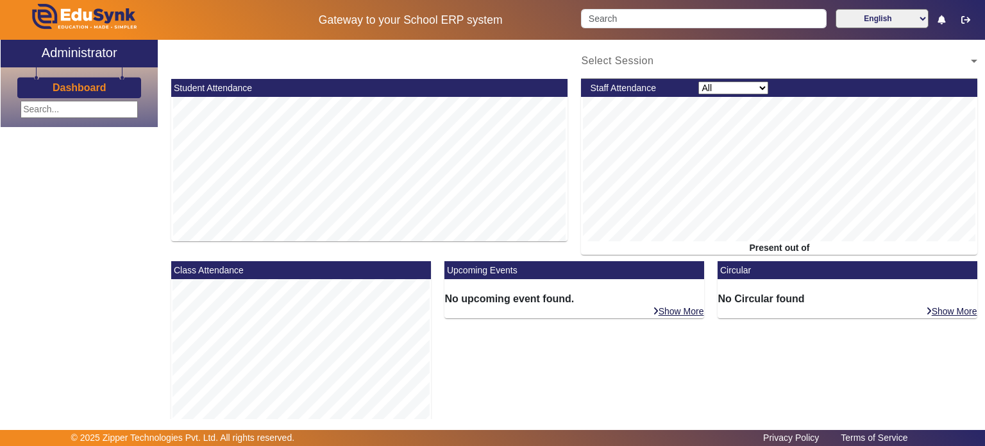 The image size is (985, 446). What do you see at coordinates (779, 248) in the screenshot?
I see `div: Present out of` at bounding box center [779, 248].